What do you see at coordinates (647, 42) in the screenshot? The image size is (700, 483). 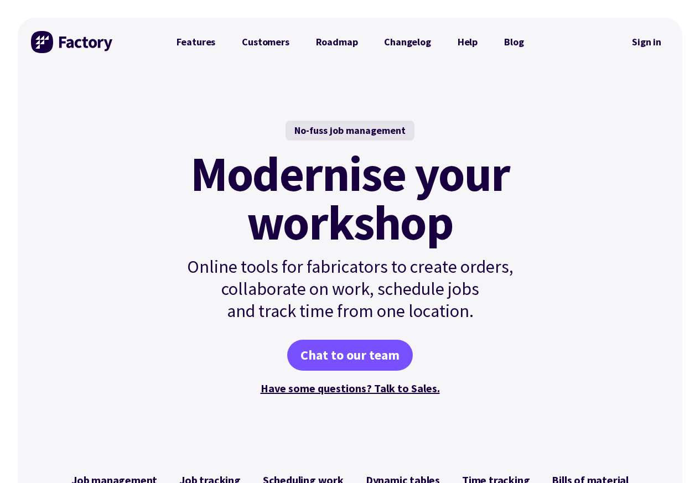 I see `nav: Secondary Navigation` at bounding box center [647, 42].